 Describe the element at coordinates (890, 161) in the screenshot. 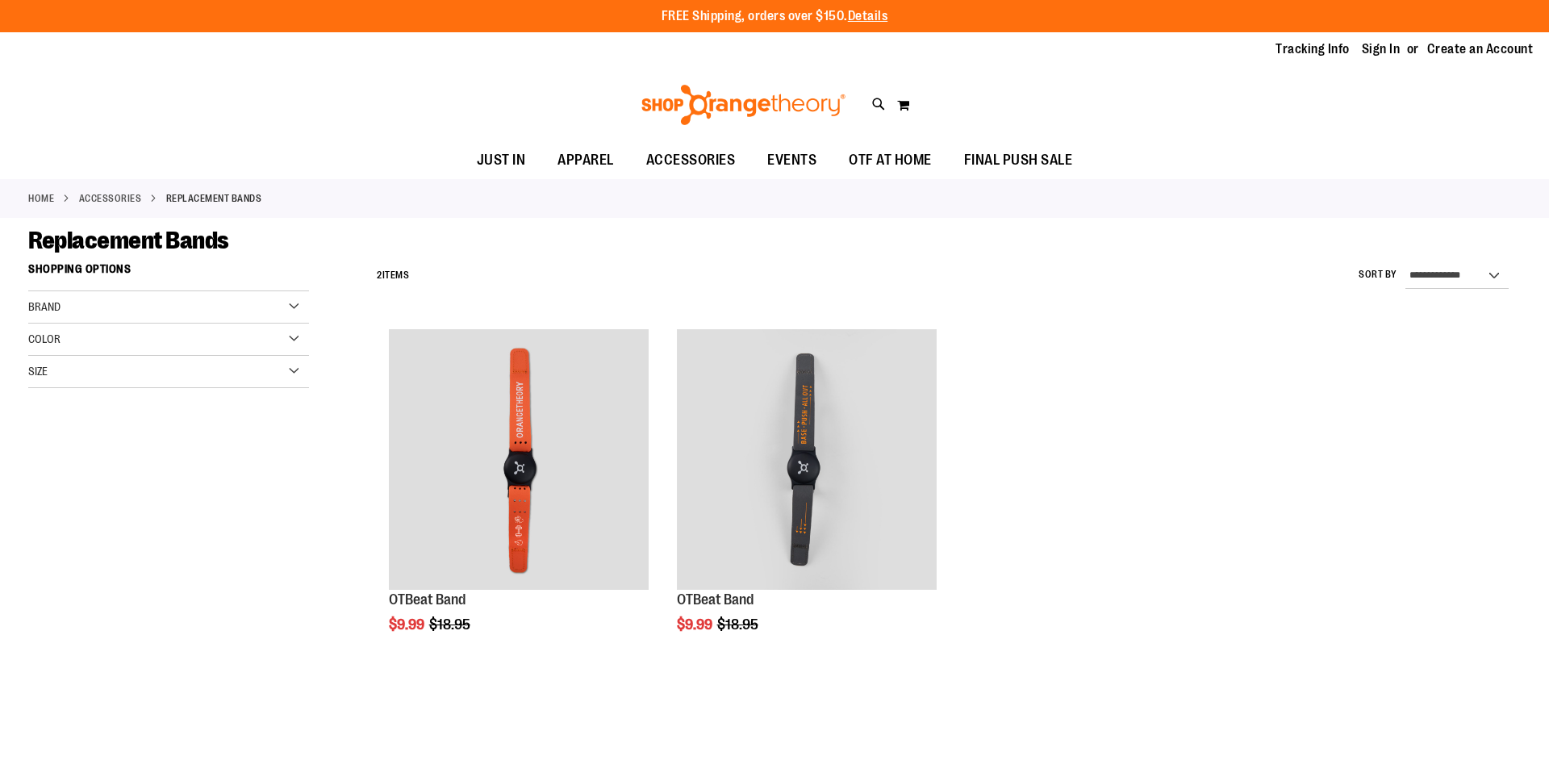

I see `a: OTF AT HOME` at that location.